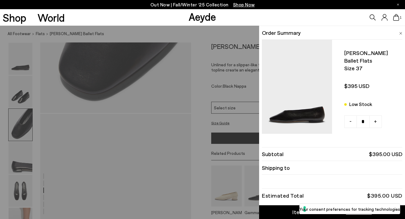 The width and height of the screenshot is (405, 219). Describe the element at coordinates (385, 154) in the screenshot. I see `span: $395.00 USD` at that location.